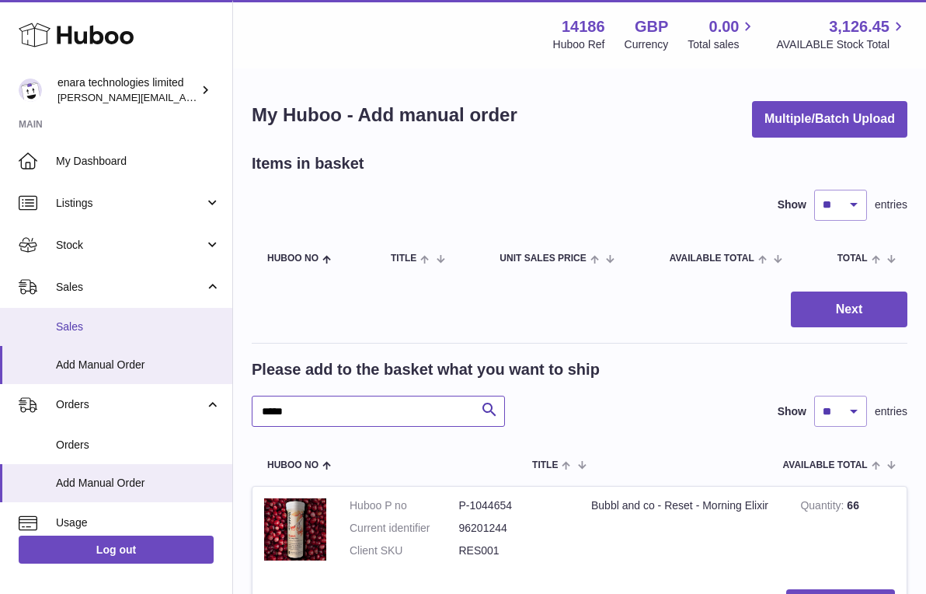 This screenshot has height=594, width=926. Describe the element at coordinates (841, 44) in the screenshot. I see `span: AVAILABLE Stock Total` at that location.